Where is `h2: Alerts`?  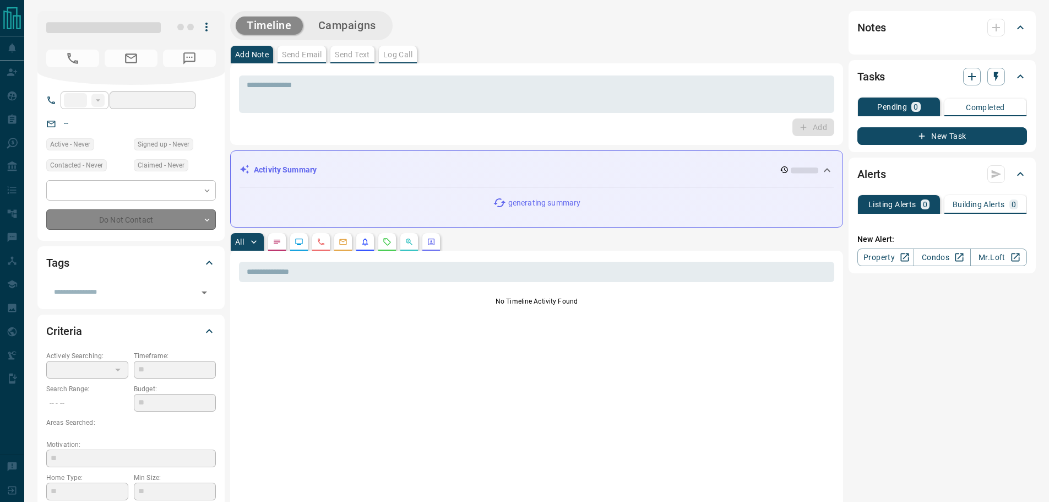
h2: Alerts is located at coordinates (872, 174).